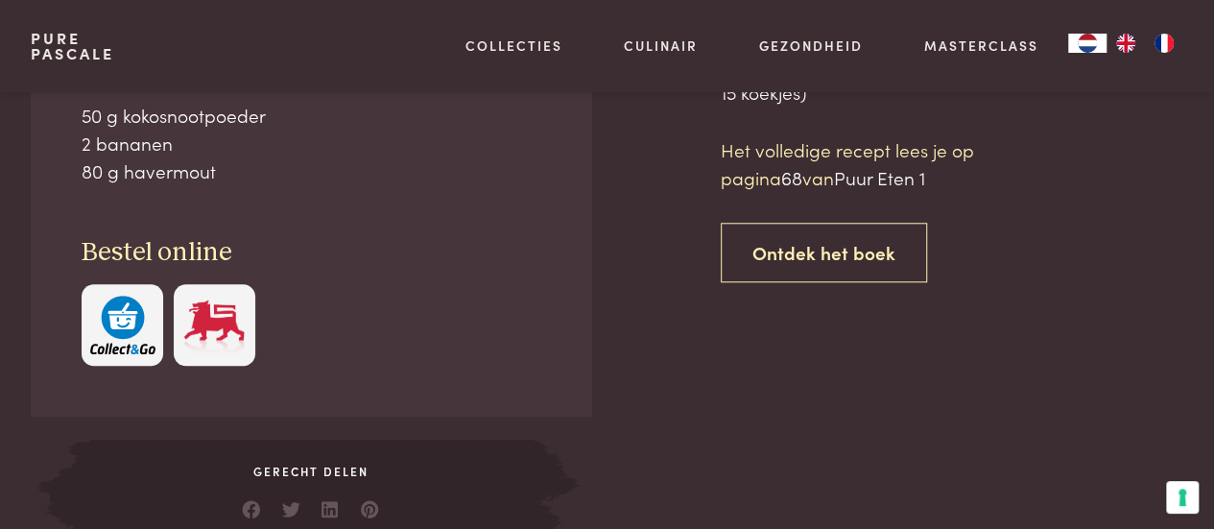  Describe the element at coordinates (72, 46) in the screenshot. I see `a: PurePascale` at that location.